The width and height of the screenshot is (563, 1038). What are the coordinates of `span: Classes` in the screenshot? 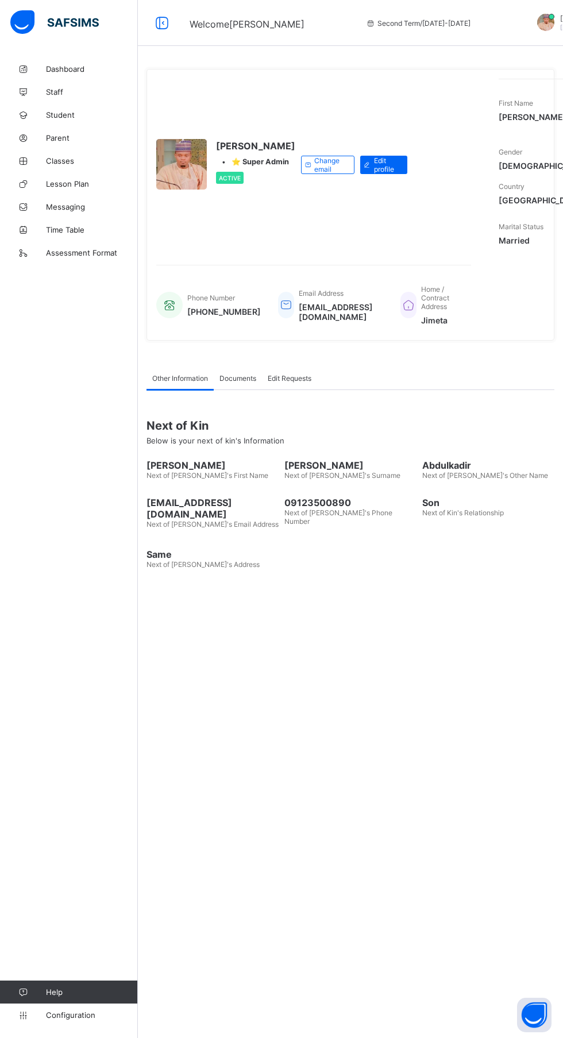 It's located at (92, 161).